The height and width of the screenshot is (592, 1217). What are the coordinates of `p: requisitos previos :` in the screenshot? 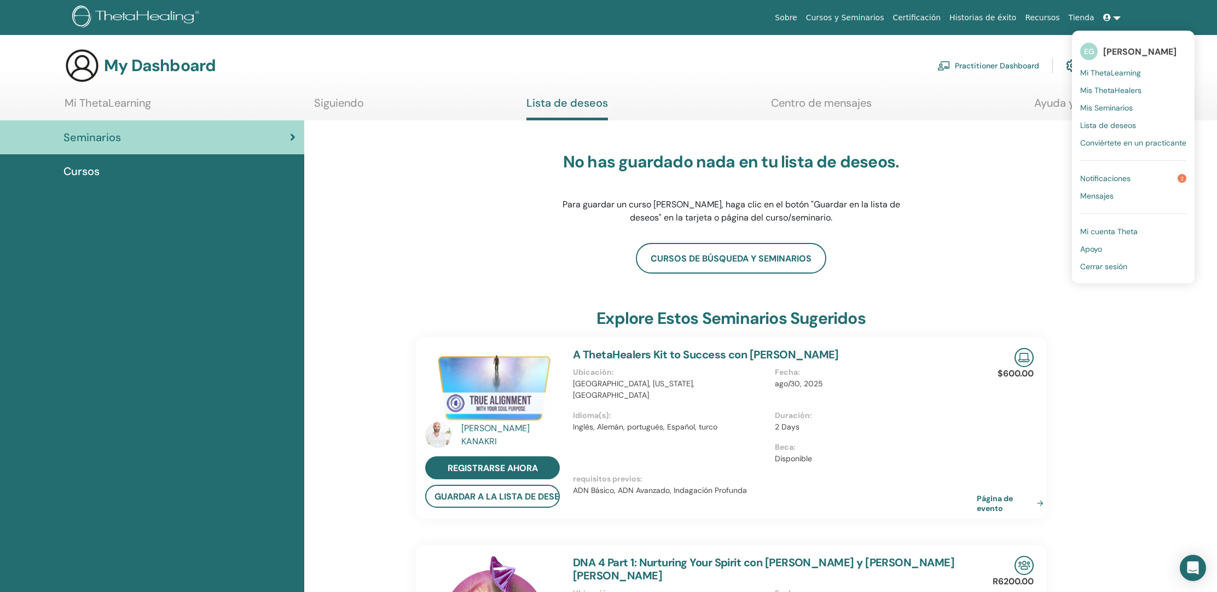 It's located at (775, 479).